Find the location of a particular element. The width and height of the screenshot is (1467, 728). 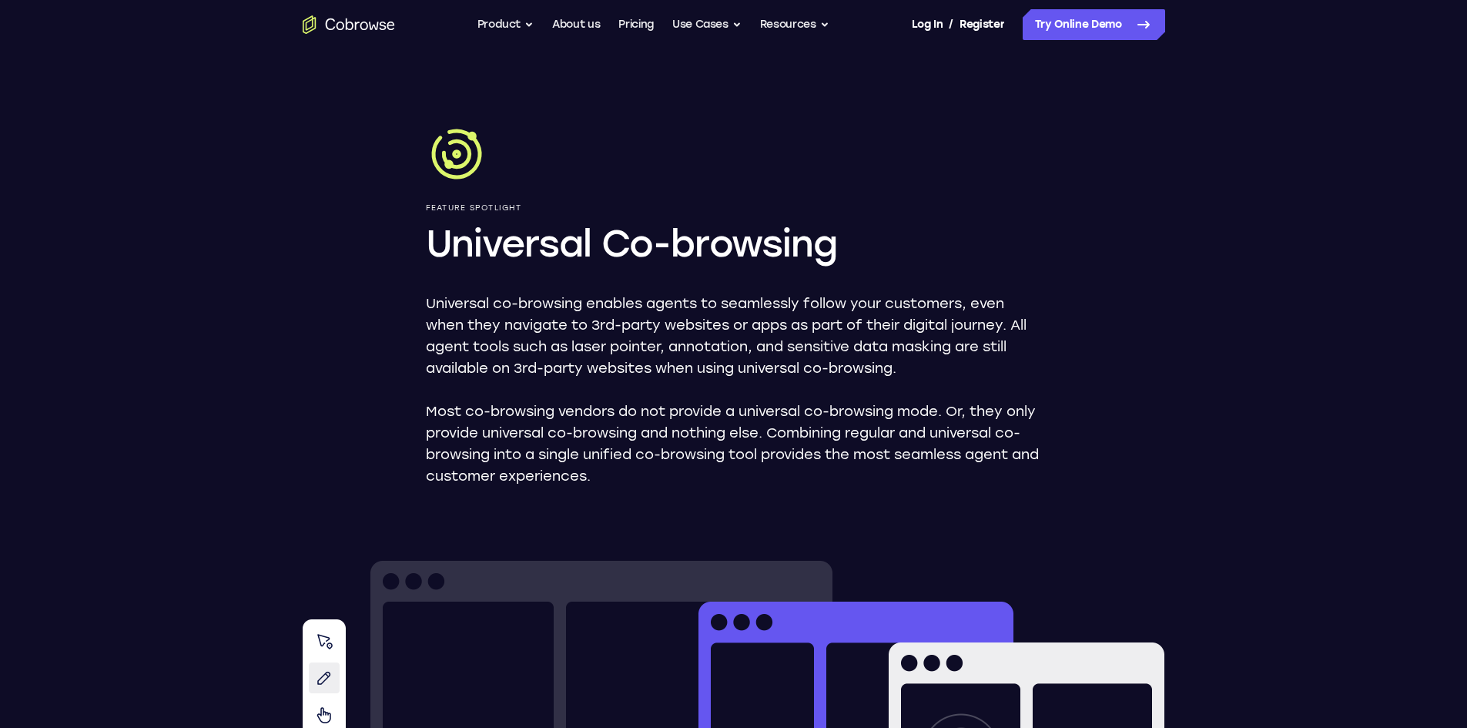

p: Most co-browsing vendors do not provide a universal co-browsing mode. Or, they only provide unive... is located at coordinates (734, 444).